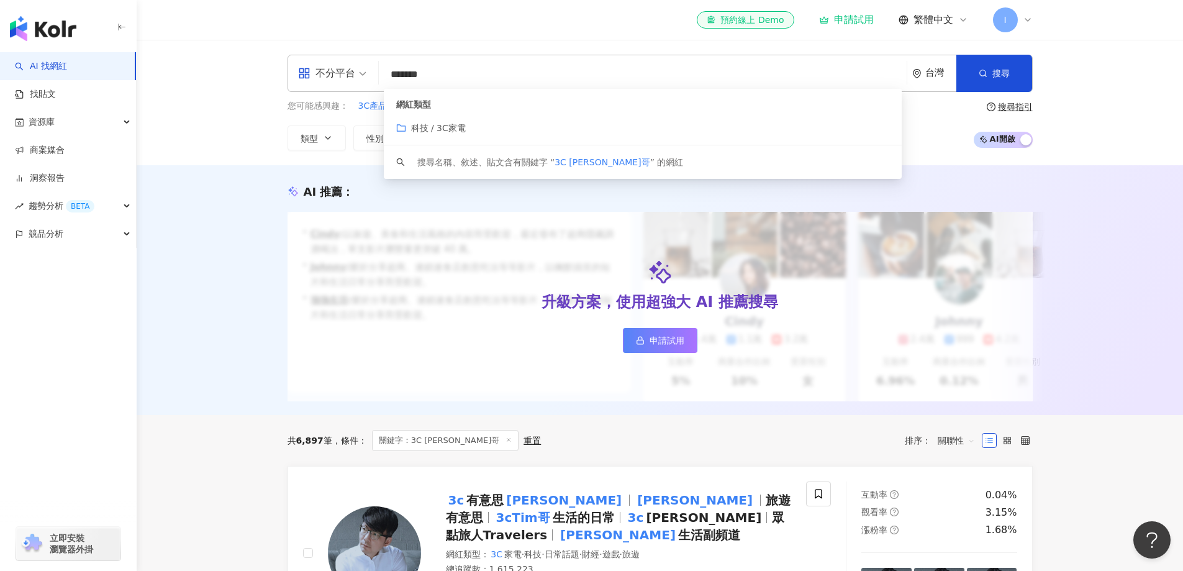 Image resolution: width=1183 pixels, height=571 pixels. I want to click on div: 網紅類型, so click(643, 105).